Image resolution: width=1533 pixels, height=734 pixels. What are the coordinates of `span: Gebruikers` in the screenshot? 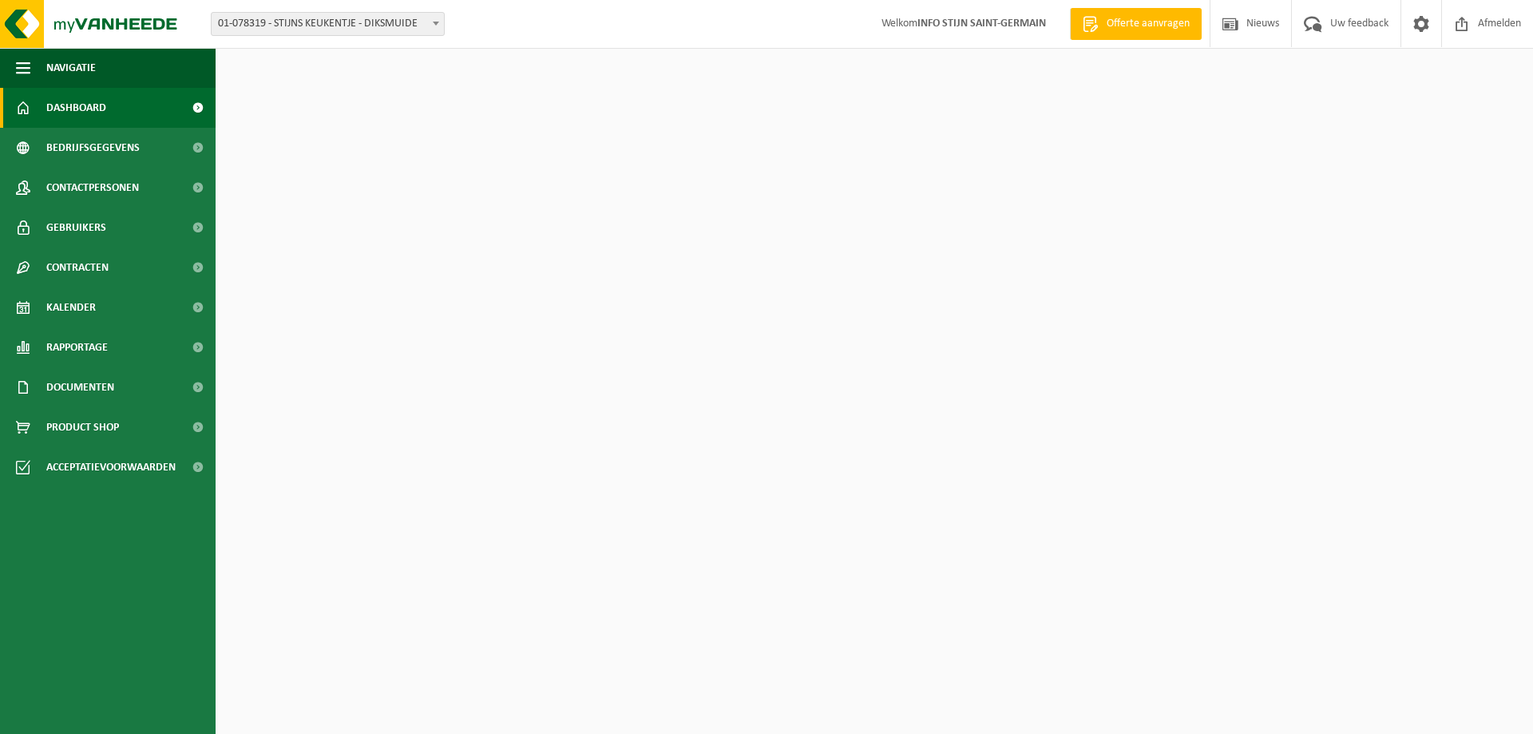 It's located at (76, 227).